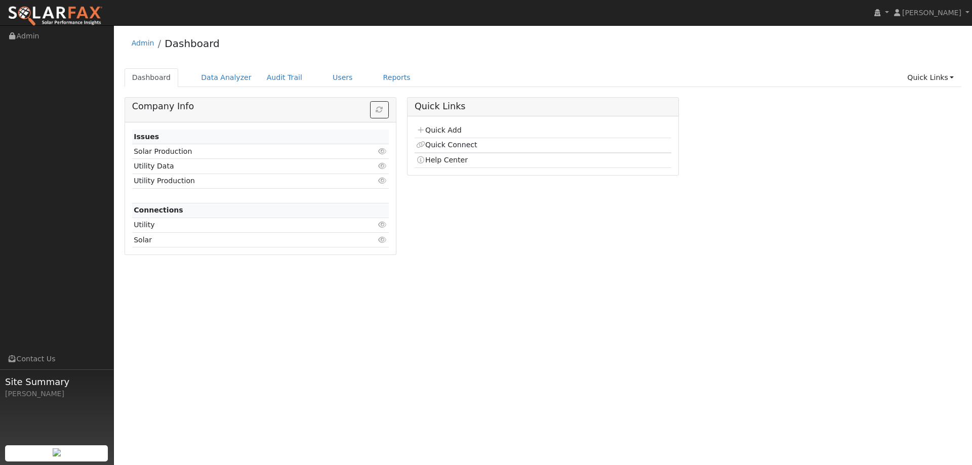 The height and width of the screenshot is (465, 972). Describe the element at coordinates (57, 382) in the screenshot. I see `span: Site Summary` at that location.